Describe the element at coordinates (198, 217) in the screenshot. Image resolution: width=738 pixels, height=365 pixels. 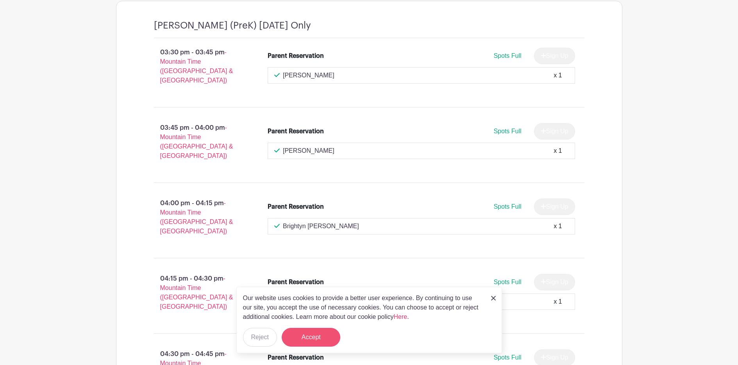
I see `p: 04:00 pm - 04:15 pm` at that location.